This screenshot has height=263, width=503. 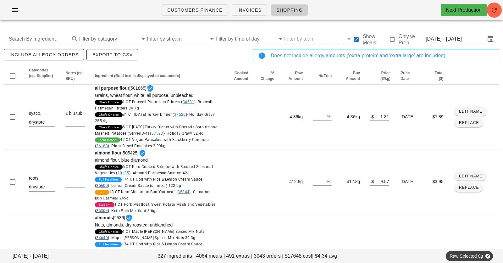 I want to click on span: Nuts, almonds, dry roasted, unblanched, so click(x=134, y=225).